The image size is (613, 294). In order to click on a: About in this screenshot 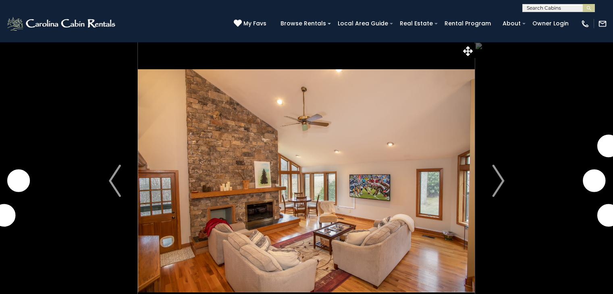, I will do `click(511, 23)`.